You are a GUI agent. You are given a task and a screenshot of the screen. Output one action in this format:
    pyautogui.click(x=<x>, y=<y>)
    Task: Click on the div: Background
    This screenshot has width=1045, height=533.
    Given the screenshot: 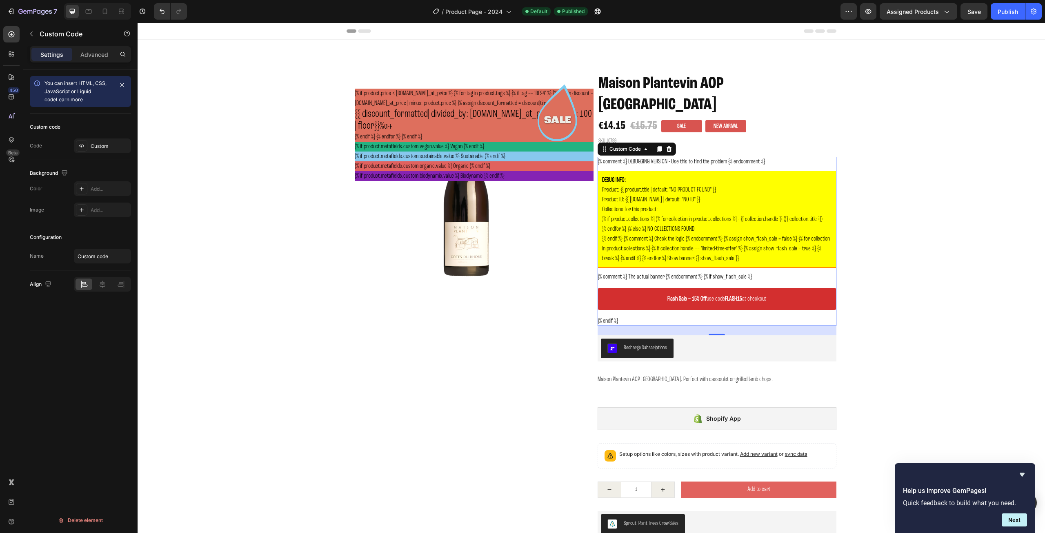 What is the action you would take?
    pyautogui.click(x=49, y=173)
    